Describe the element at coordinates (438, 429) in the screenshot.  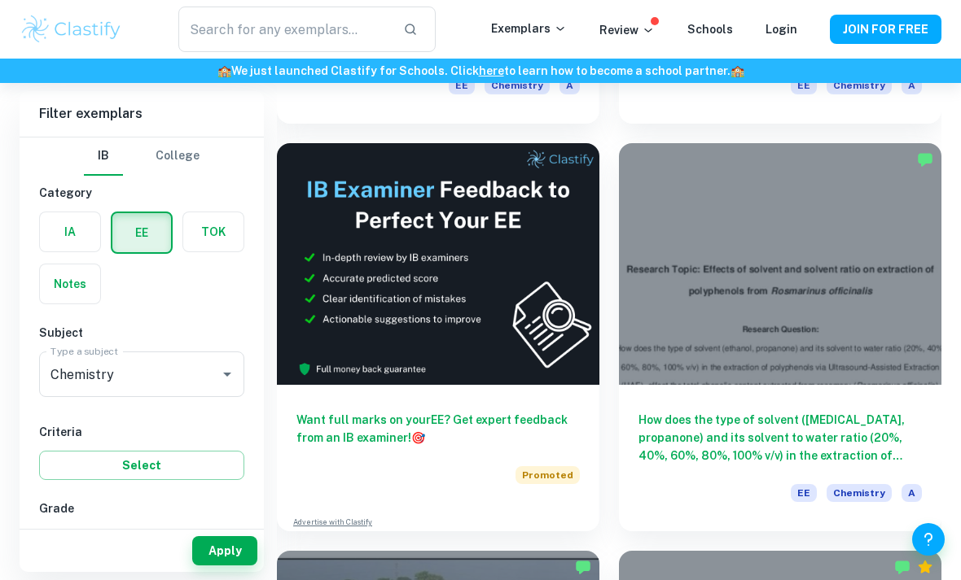
I see `h6: Want full marks on your EE ? Get expert feedback from an IB examiner!` at that location.